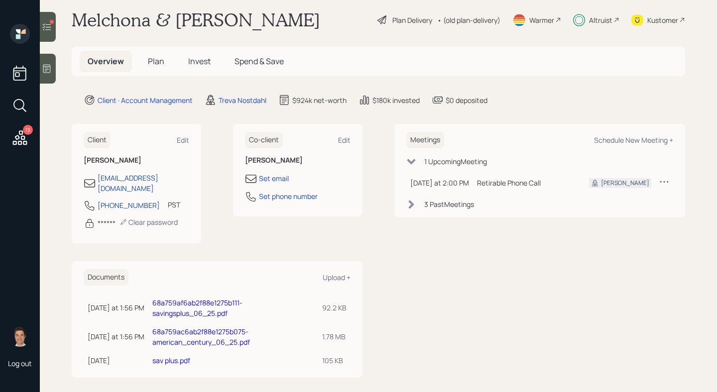  Describe the element at coordinates (425, 140) in the screenshot. I see `h6: Meetings` at that location.